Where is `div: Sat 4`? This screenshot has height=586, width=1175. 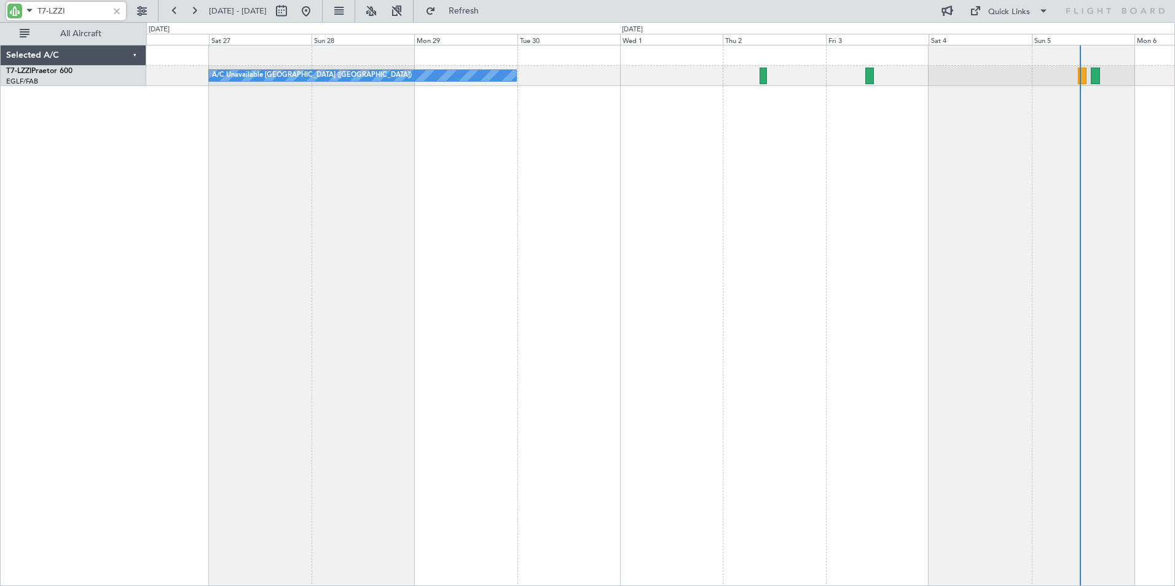 div: Sat 4 is located at coordinates (979, 39).